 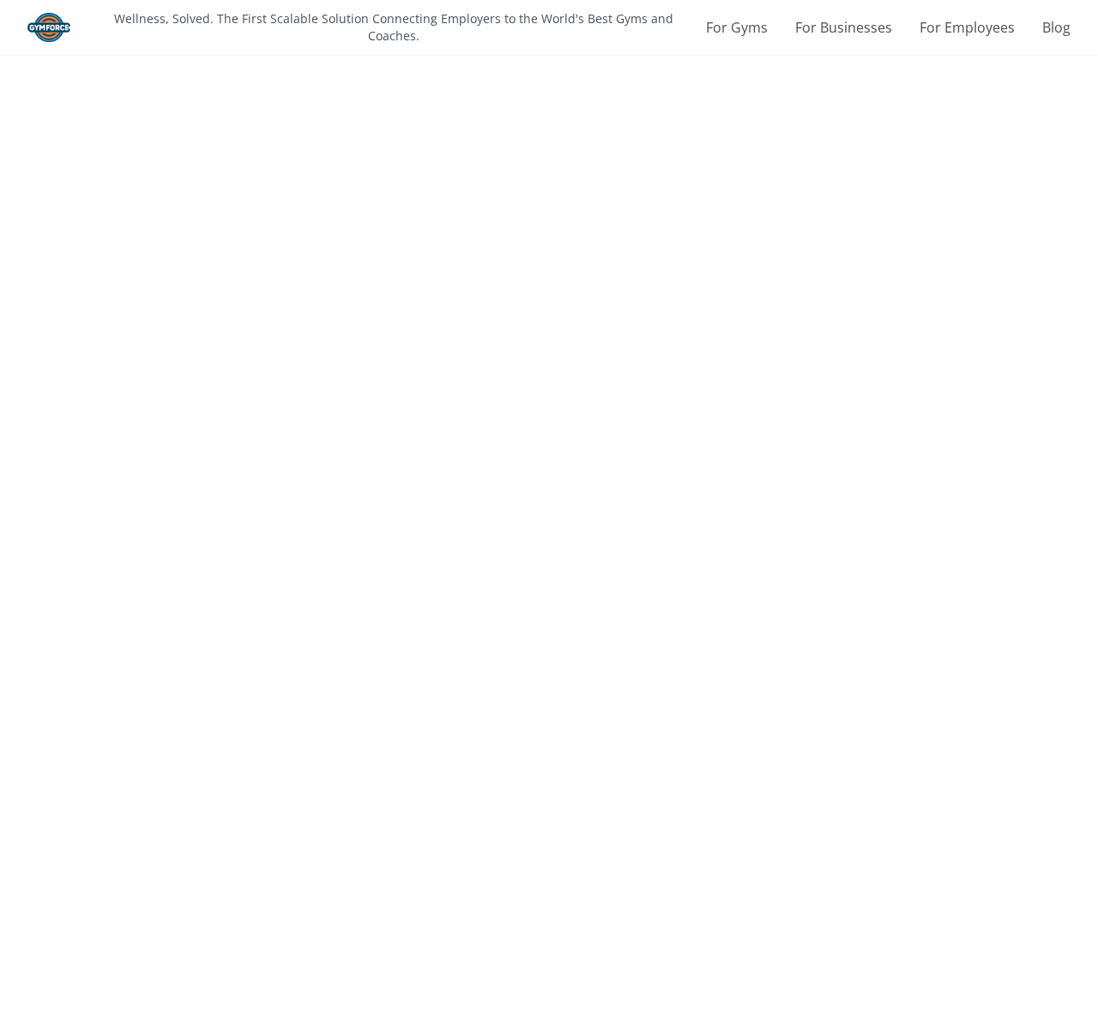 I want to click on a: For Businesses, so click(x=843, y=27).